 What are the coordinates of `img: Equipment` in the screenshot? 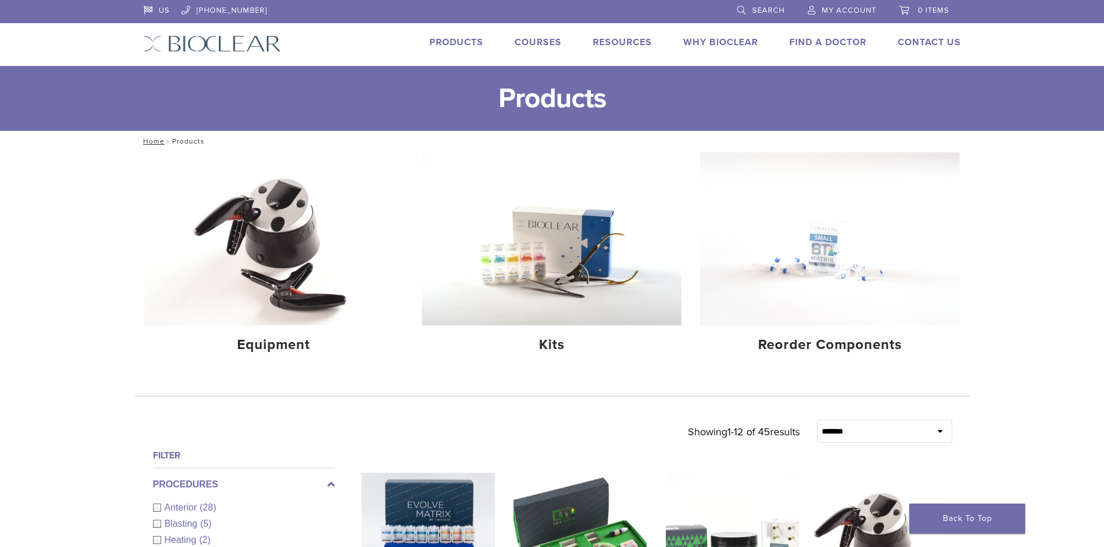 It's located at (274, 239).